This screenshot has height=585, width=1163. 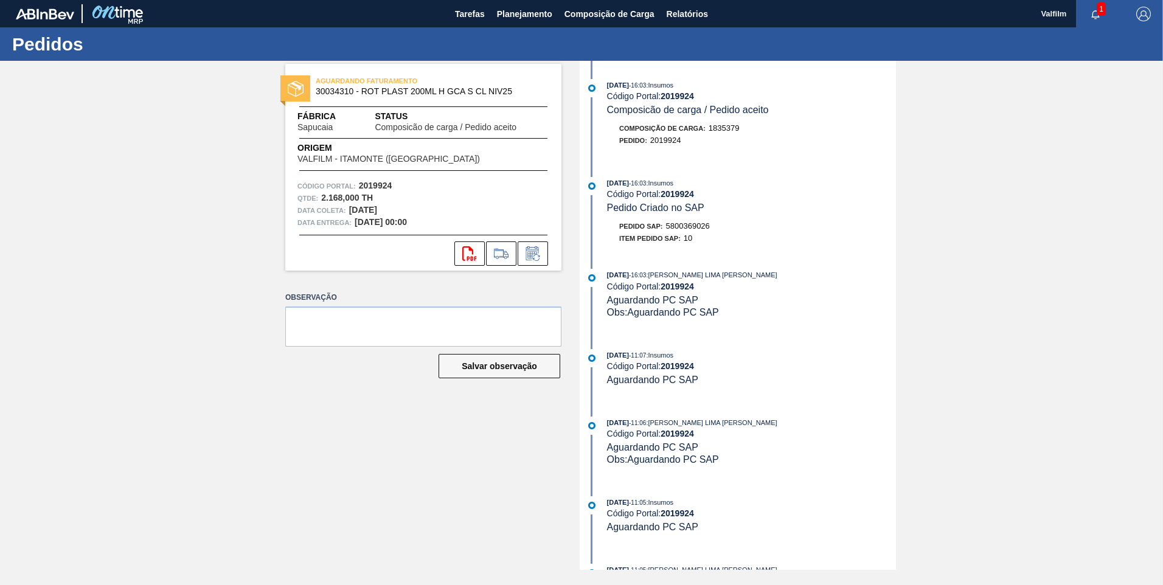 What do you see at coordinates (347, 198) in the screenshot?
I see `strong: 2.168,000 TH` at bounding box center [347, 198].